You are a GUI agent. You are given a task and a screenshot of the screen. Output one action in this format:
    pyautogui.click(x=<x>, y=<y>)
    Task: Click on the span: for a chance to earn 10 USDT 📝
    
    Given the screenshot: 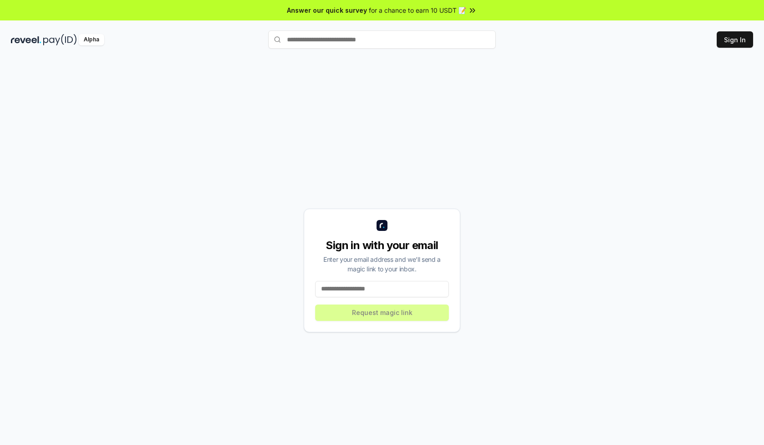 What is the action you would take?
    pyautogui.click(x=417, y=10)
    